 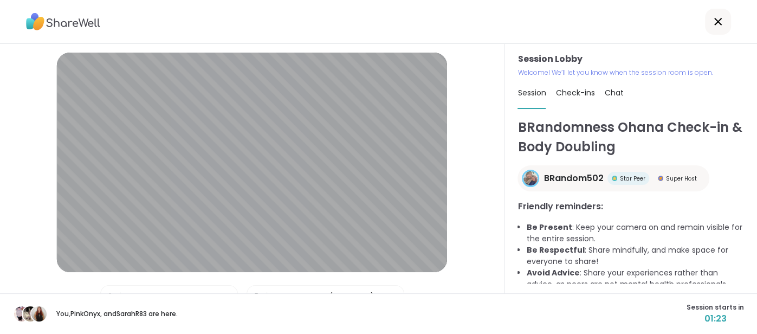 What do you see at coordinates (575, 93) in the screenshot?
I see `span: Check-ins` at bounding box center [575, 93].